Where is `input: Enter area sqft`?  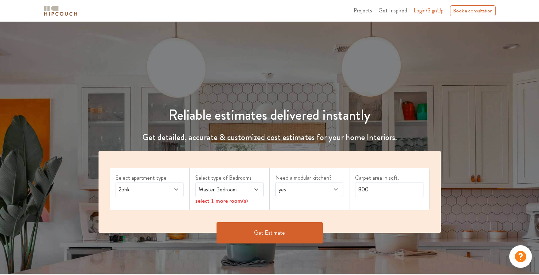
input: Enter area sqft is located at coordinates (389, 189).